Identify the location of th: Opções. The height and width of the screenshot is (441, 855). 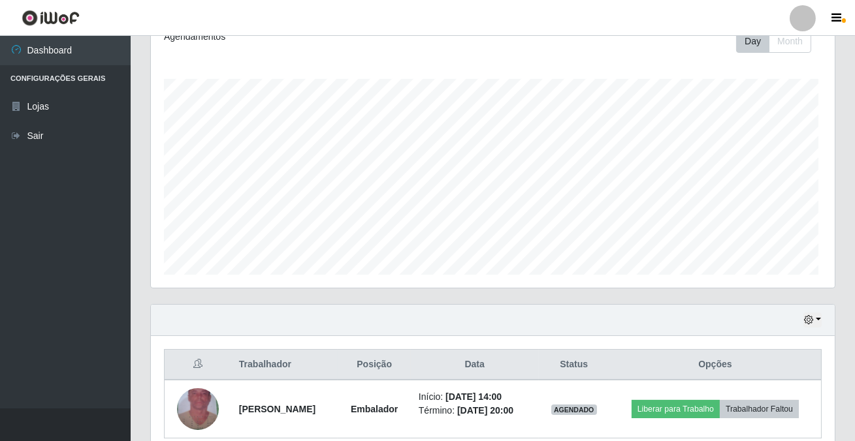
(715, 365).